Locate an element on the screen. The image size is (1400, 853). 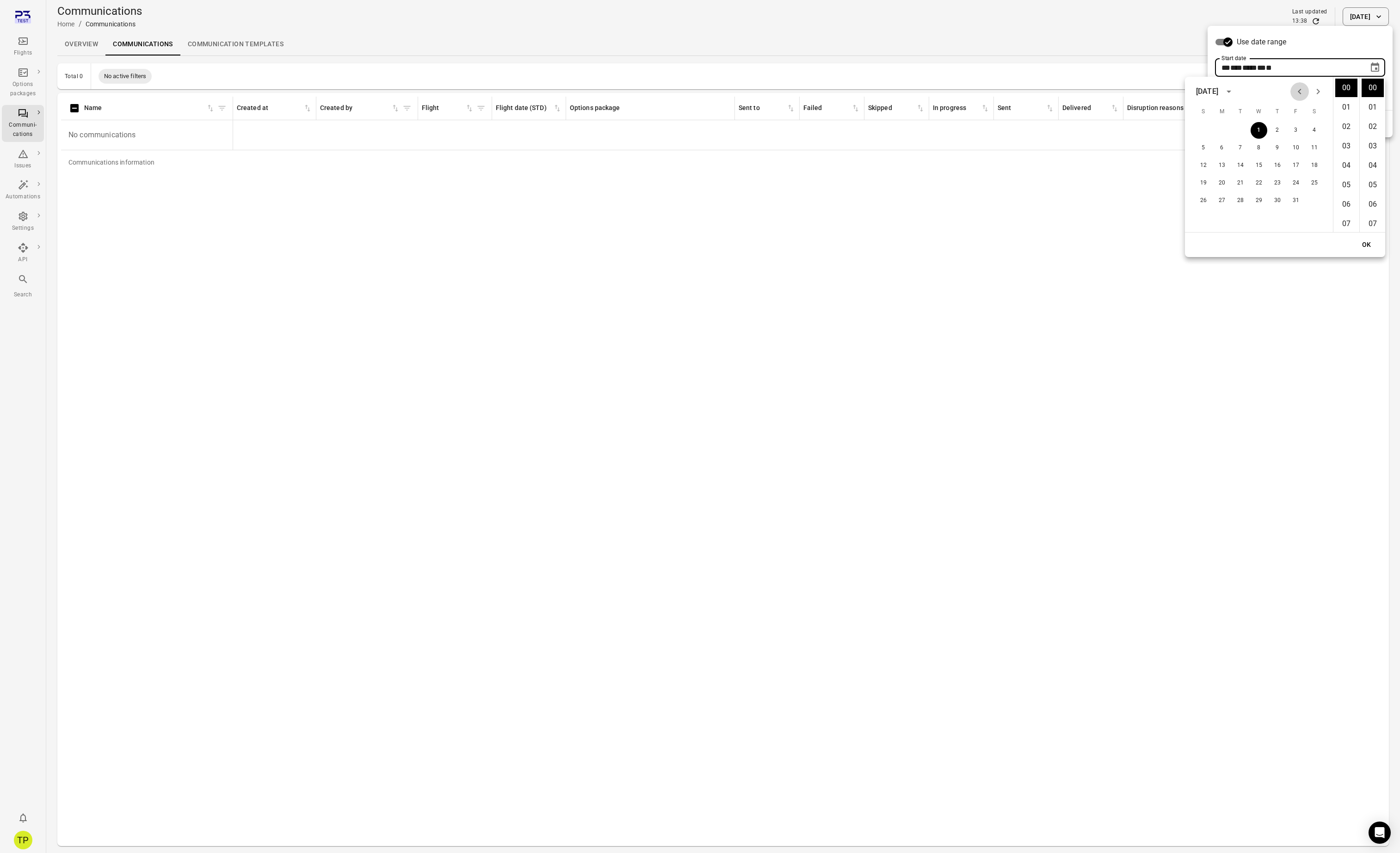
button: 13 is located at coordinates (1222, 165).